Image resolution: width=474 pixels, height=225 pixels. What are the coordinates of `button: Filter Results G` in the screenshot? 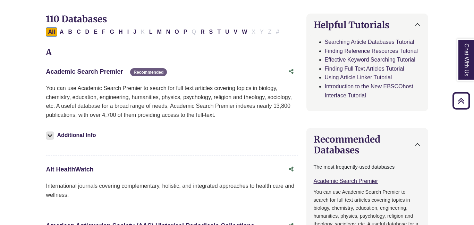 It's located at (112, 32).